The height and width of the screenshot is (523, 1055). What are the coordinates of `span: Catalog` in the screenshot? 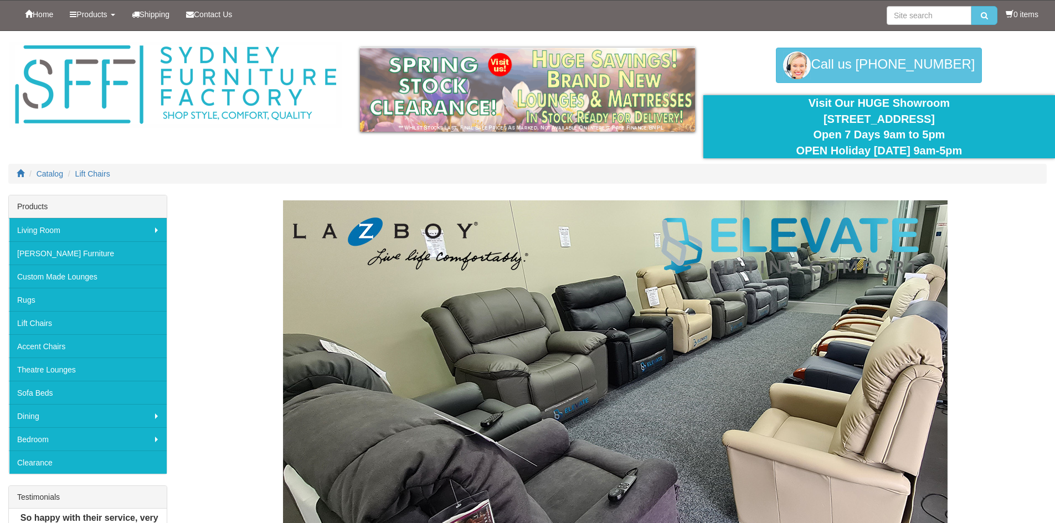 It's located at (50, 174).